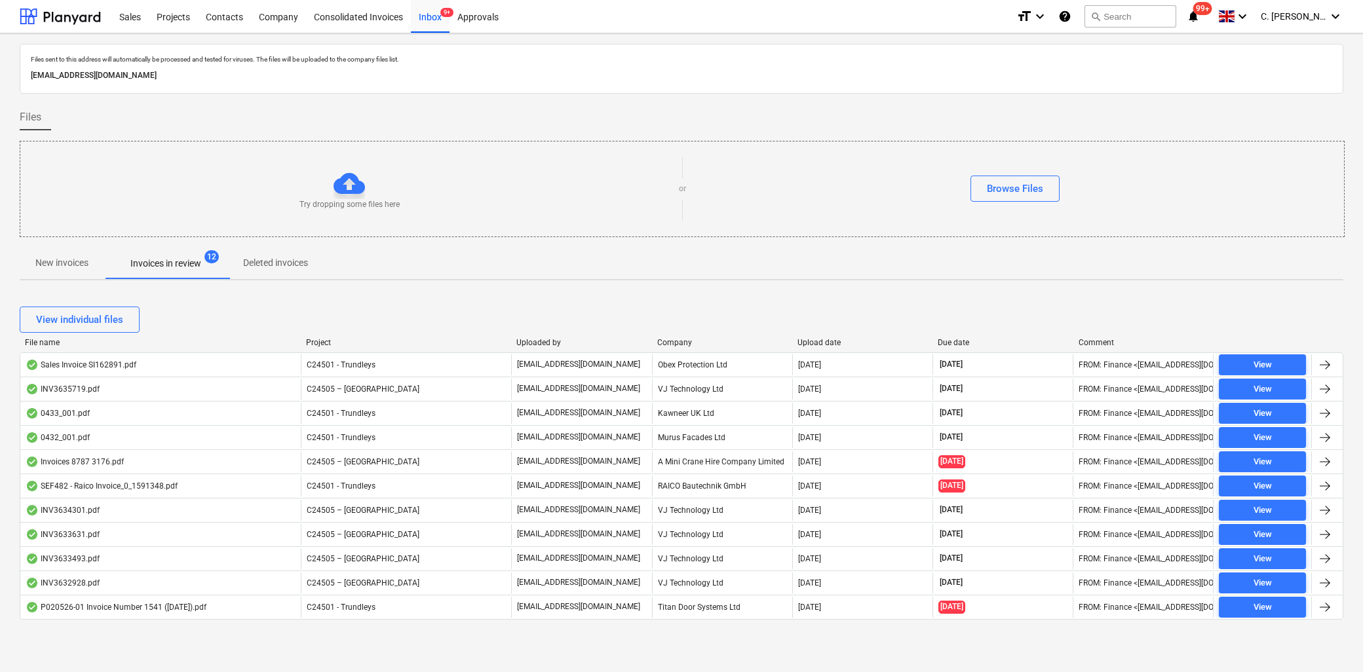 The image size is (1363, 672). Describe the element at coordinates (81, 365) in the screenshot. I see `div: Sales Invoice SI162891.pdf` at that location.